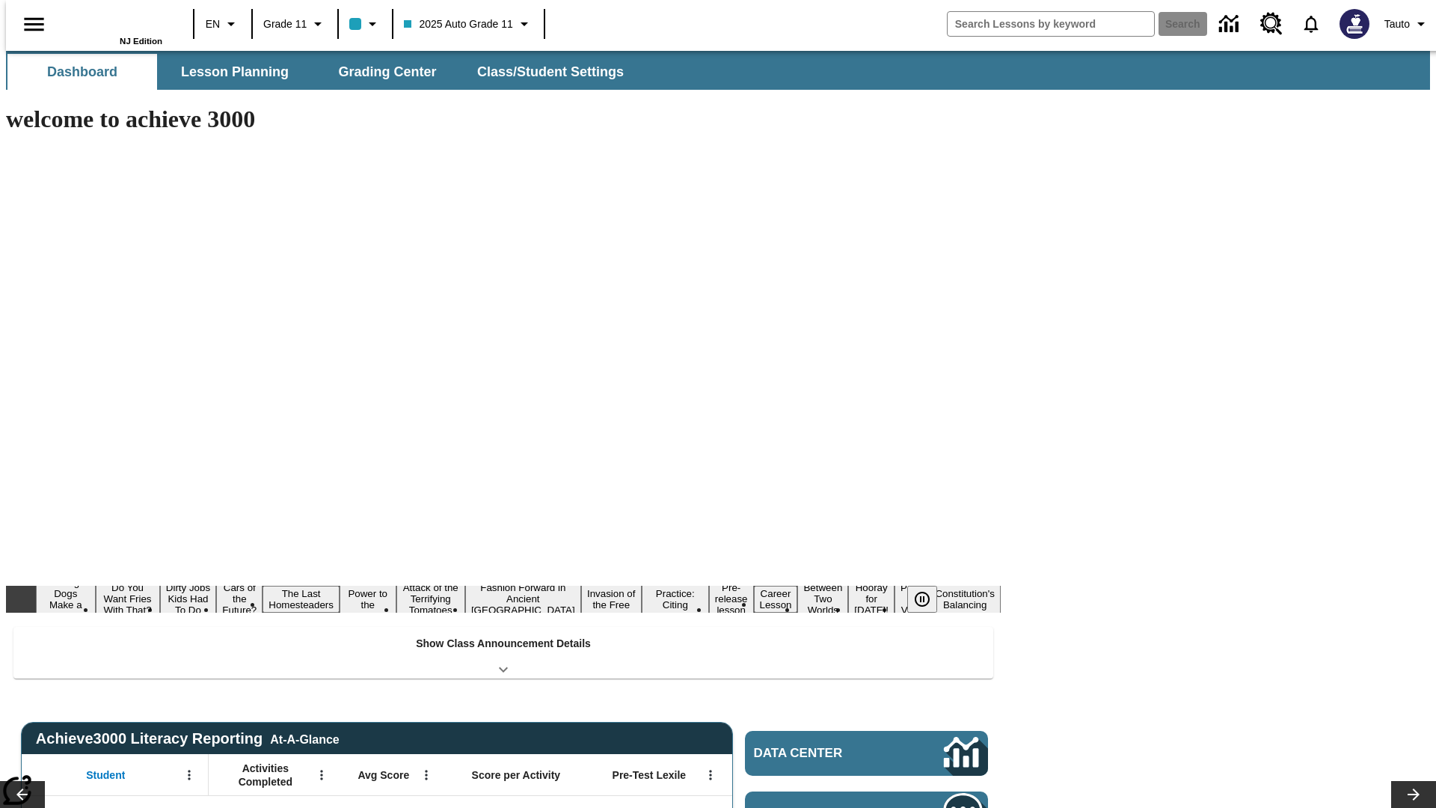  I want to click on button: Language: EN, Select a language, so click(223, 24).